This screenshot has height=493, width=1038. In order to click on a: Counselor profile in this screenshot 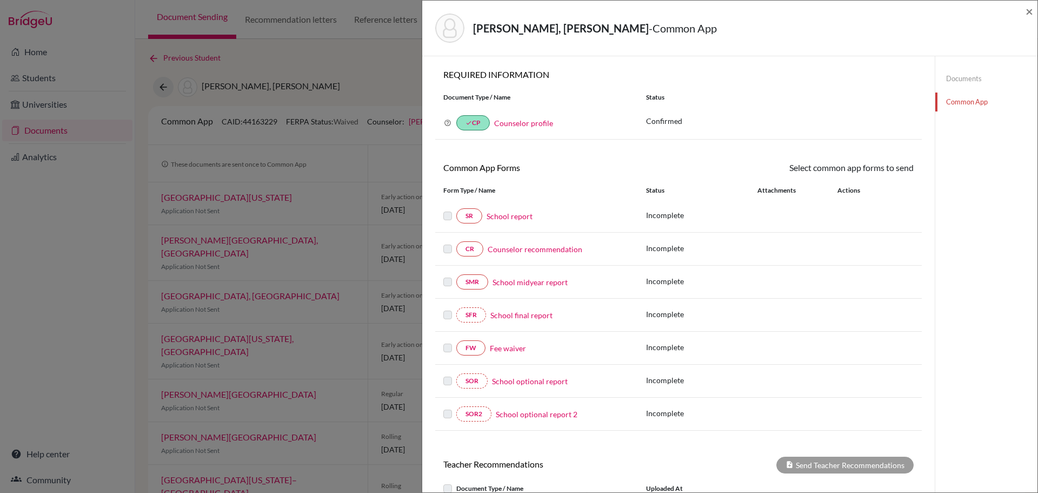, I will do `click(523, 123)`.